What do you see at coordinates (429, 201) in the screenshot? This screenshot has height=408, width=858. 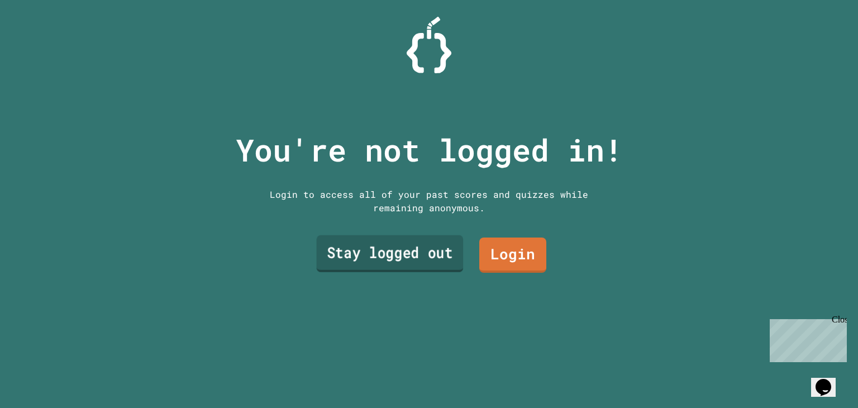 I see `div: Login to access all of your past scores and quizzes while remaining anonymous.` at bounding box center [429, 201].